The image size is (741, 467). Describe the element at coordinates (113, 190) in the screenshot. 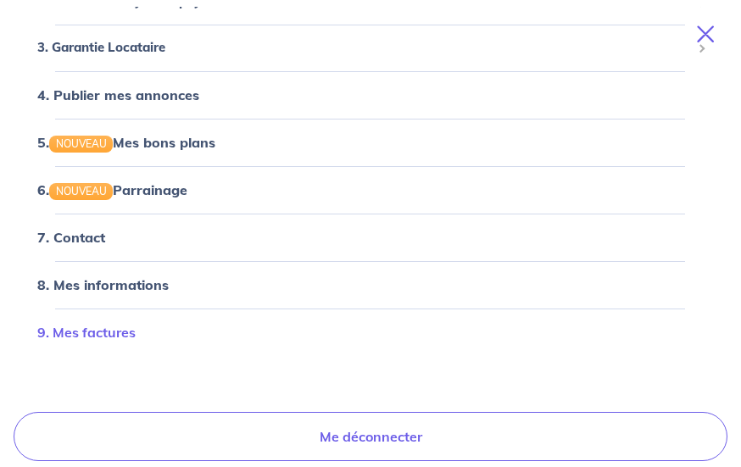

I see `a: 6.NOUVEAUParrainage` at that location.